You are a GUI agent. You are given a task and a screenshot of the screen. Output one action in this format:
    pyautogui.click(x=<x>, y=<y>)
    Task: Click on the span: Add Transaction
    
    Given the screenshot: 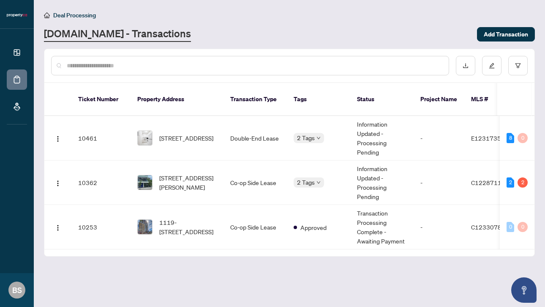 What is the action you would take?
    pyautogui.click(x=506, y=34)
    